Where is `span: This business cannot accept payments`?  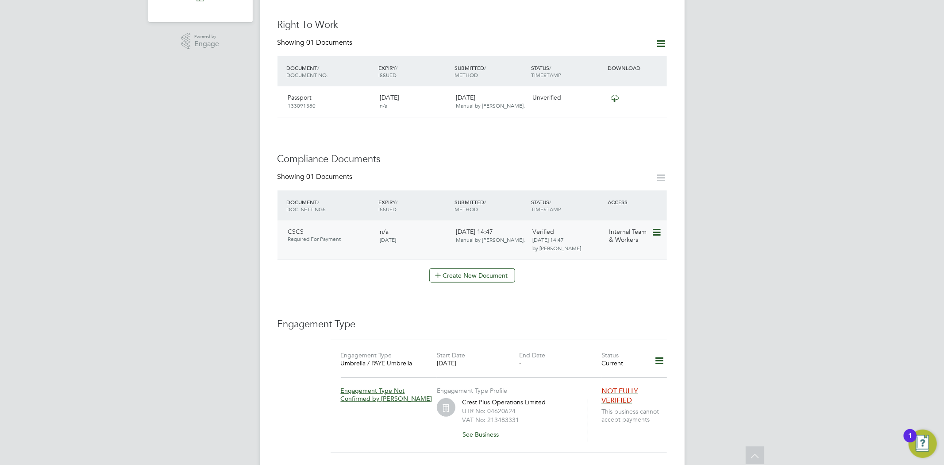
span: This business cannot accept payments is located at coordinates (636, 415).